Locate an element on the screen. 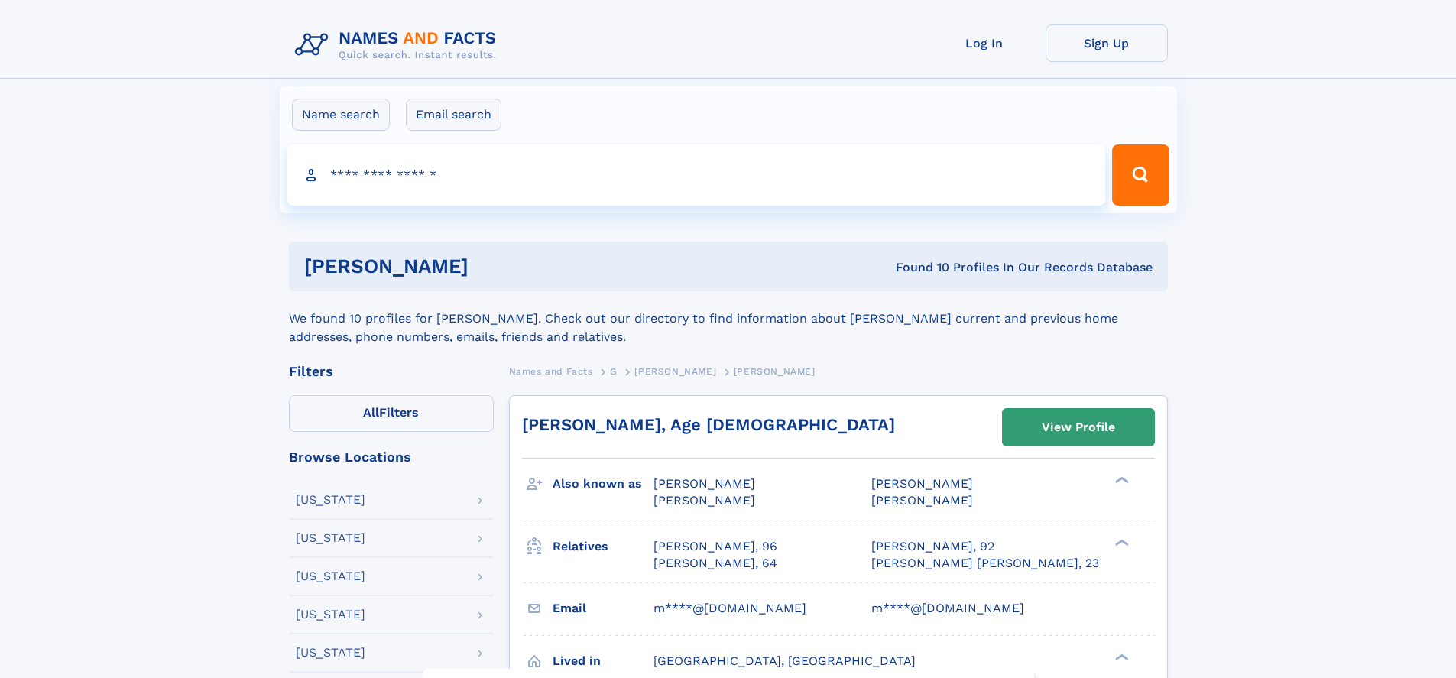 This screenshot has width=1456, height=678. h3: Lived in is located at coordinates (603, 661).